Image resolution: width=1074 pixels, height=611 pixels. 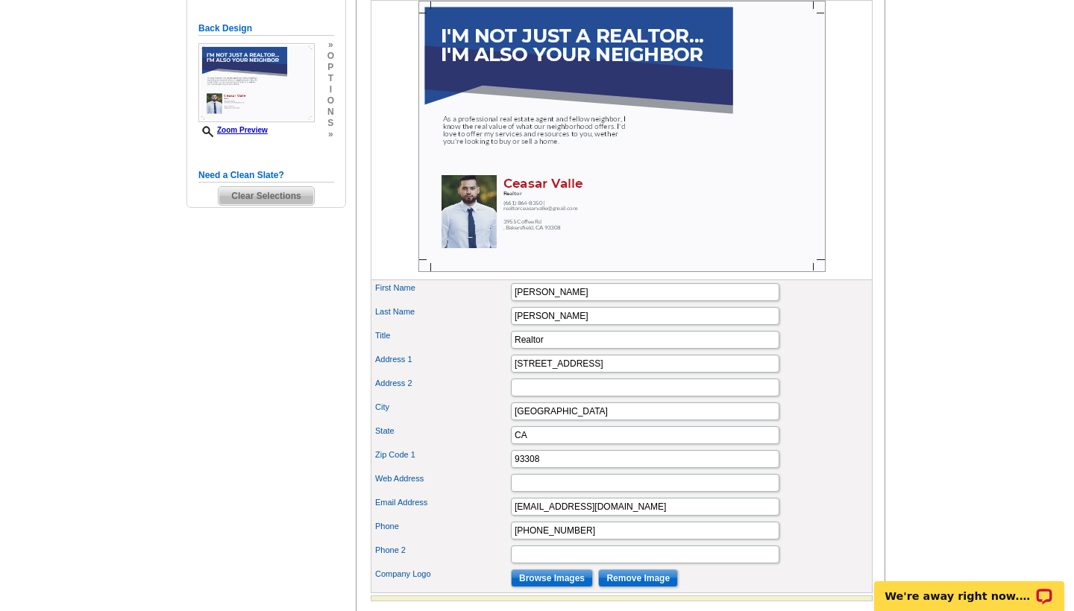 What do you see at coordinates (330, 123) in the screenshot?
I see `span: s` at bounding box center [330, 123].